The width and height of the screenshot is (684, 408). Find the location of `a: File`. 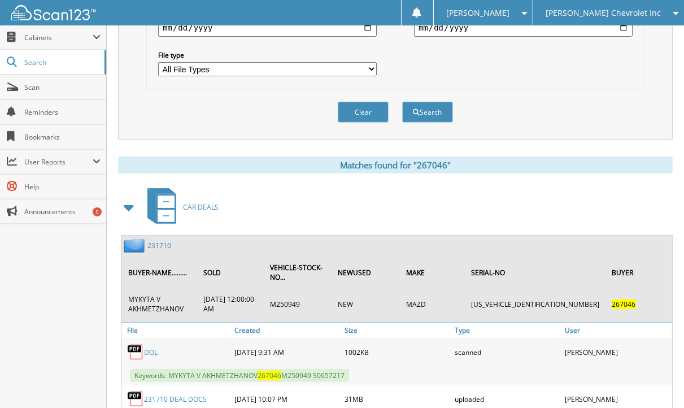

a: File is located at coordinates (176, 330).